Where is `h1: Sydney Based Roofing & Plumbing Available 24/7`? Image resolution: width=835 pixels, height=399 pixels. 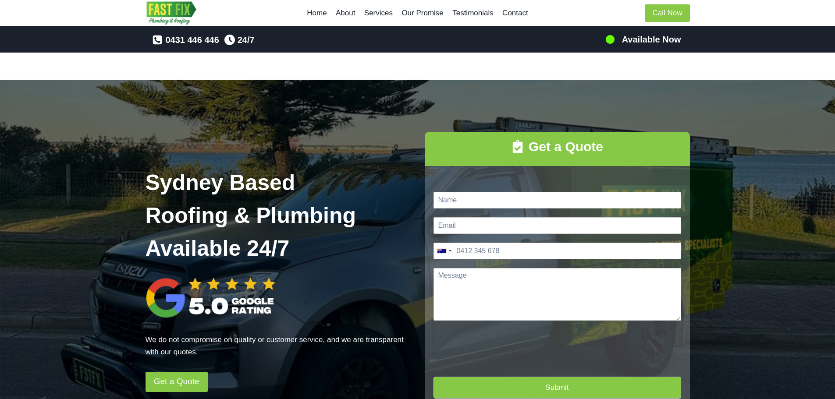
h1: Sydney Based Roofing & Plumbing Available 24/7 is located at coordinates (278, 216).